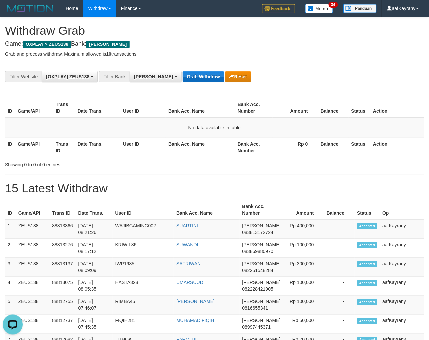 The width and height of the screenshot is (429, 340). What do you see at coordinates (13, 13) in the screenshot?
I see `button: Open LiveChat chat widget` at bounding box center [13, 13].